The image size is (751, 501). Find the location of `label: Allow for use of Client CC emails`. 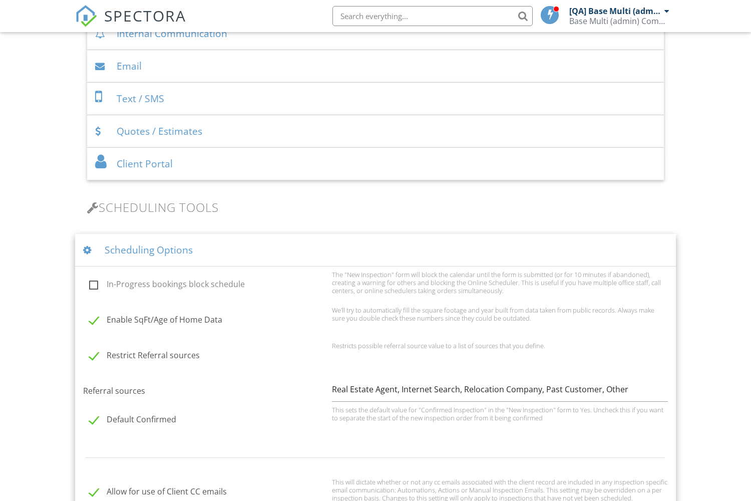

label: Allow for use of Client CC emails is located at coordinates (207, 493).